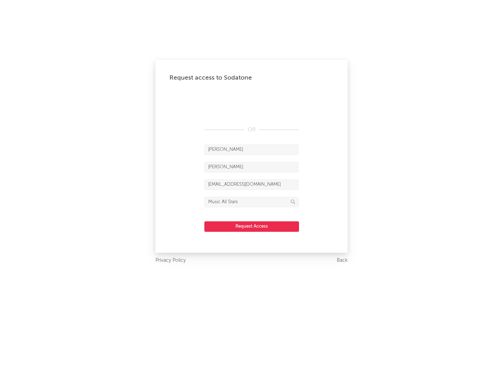 The image size is (503, 384). Describe the element at coordinates (252, 227) in the screenshot. I see `button: Request Access` at that location.